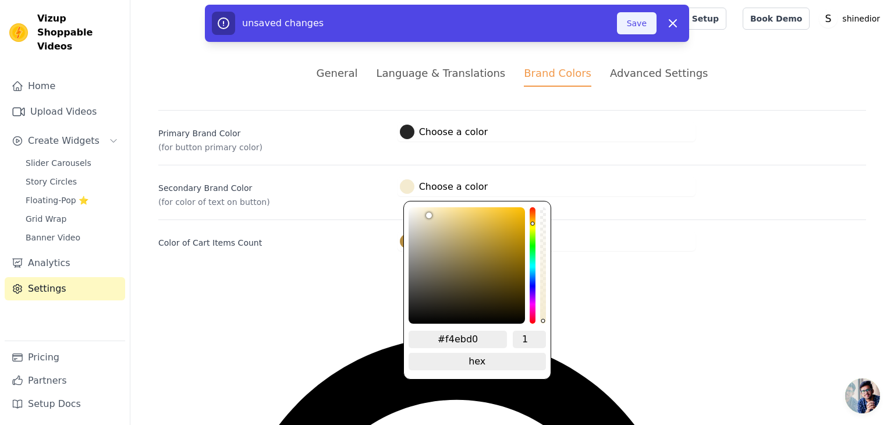 This screenshot has width=894, height=425. Describe the element at coordinates (65, 404) in the screenshot. I see `a: Setup Docs` at that location.